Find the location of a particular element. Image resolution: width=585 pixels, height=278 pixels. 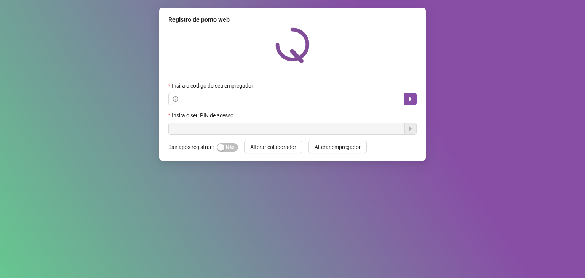

label: Sair após registrar is located at coordinates (192, 147).